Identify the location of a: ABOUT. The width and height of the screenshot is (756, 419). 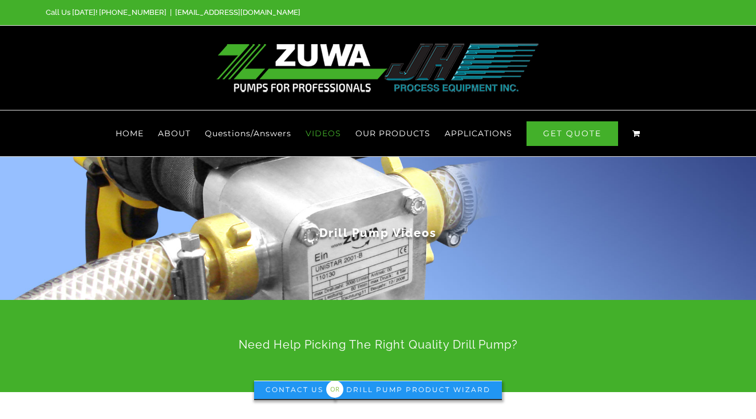
(174, 133).